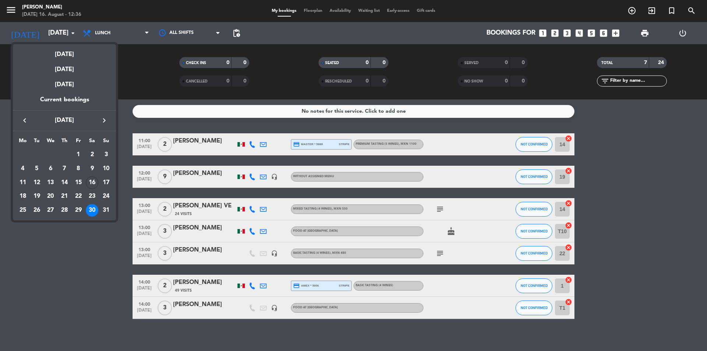 The height and width of the screenshot is (351, 707). Describe the element at coordinates (64, 142) in the screenshot. I see `th: Thursday` at that location.